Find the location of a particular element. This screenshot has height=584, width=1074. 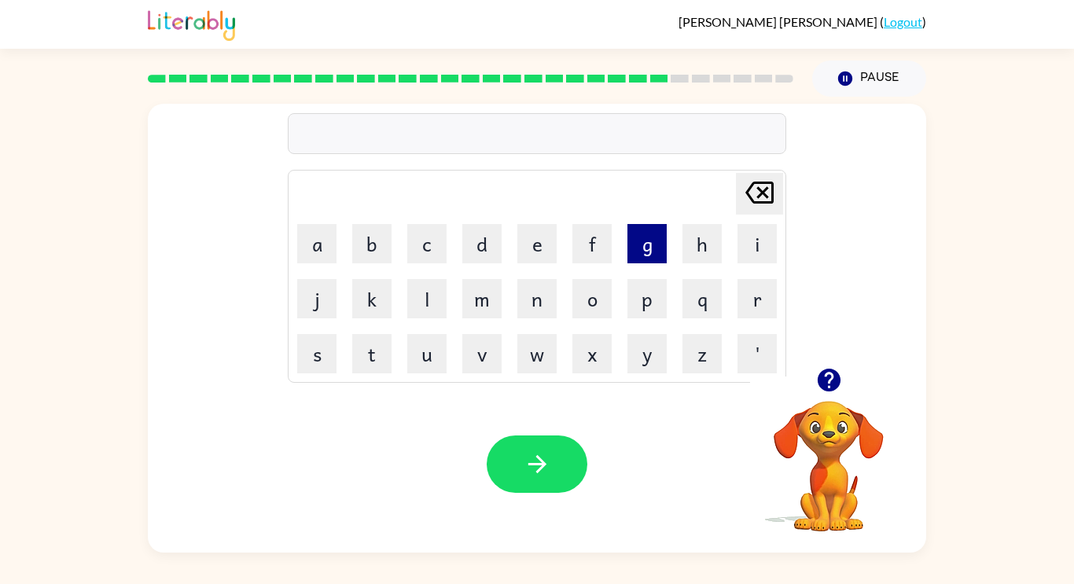

button: Pause is located at coordinates (869, 79).